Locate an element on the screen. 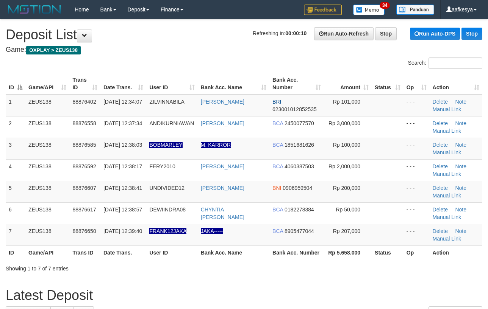 Image resolution: width=488 pixels, height=309 pixels. th: Date Trans. is located at coordinates (123, 253).